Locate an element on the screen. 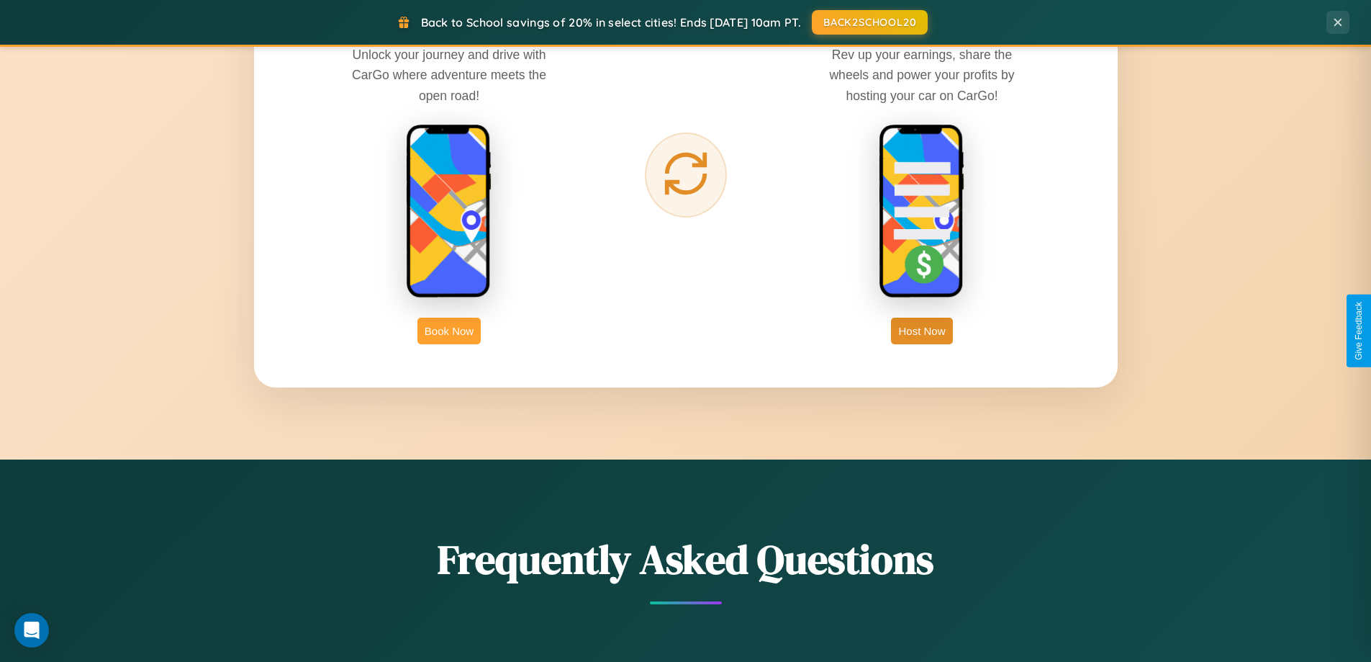 The width and height of the screenshot is (1371, 662). div: Open Intercom Messenger is located at coordinates (32, 630).